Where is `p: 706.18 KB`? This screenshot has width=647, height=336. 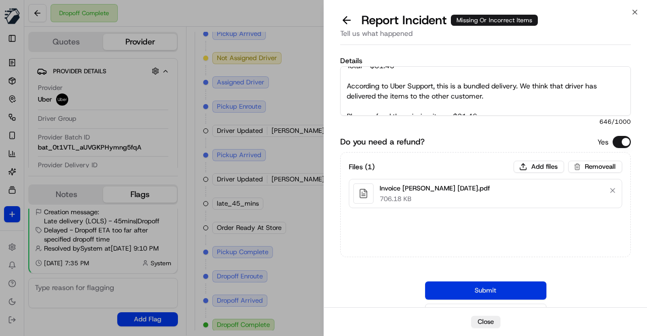
p: 706.18 KB is located at coordinates (435, 199).